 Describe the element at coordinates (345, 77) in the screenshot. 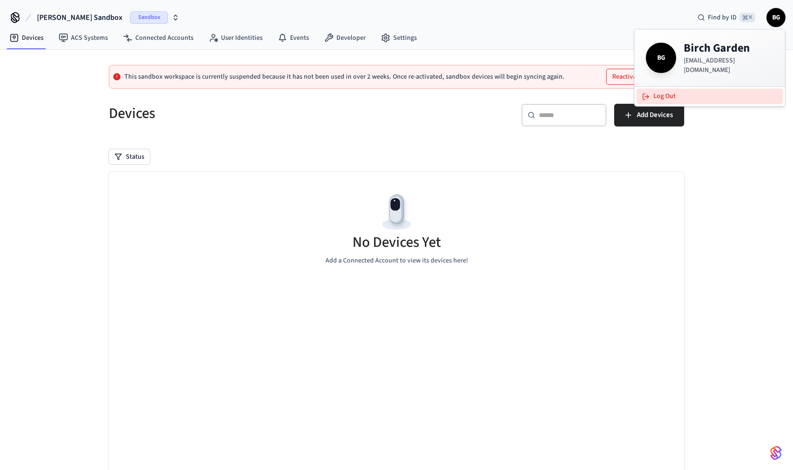

I see `p: This sandbox workspace is currently suspended because it has not been used in over 2 weeks. Once ...` at that location.